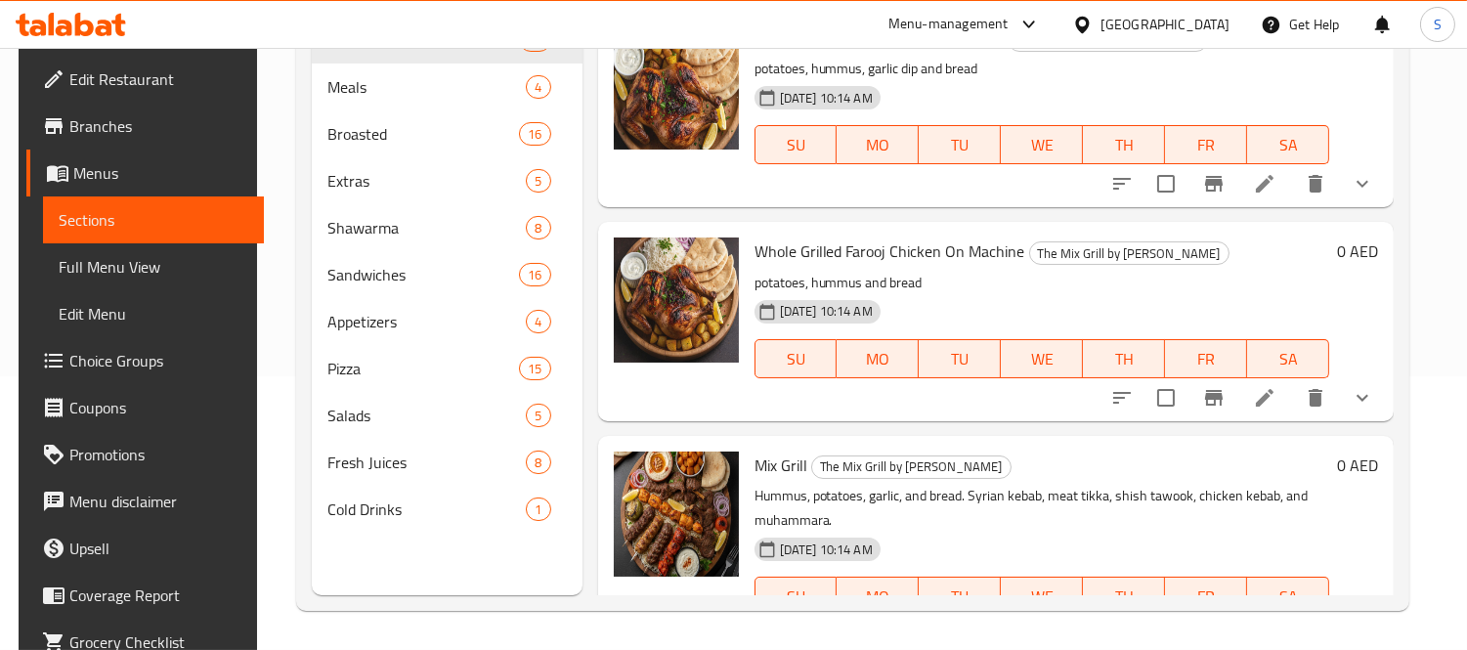 This screenshot has height=650, width=1467. What do you see at coordinates (158, 455) in the screenshot?
I see `span: Promotions` at bounding box center [158, 455].